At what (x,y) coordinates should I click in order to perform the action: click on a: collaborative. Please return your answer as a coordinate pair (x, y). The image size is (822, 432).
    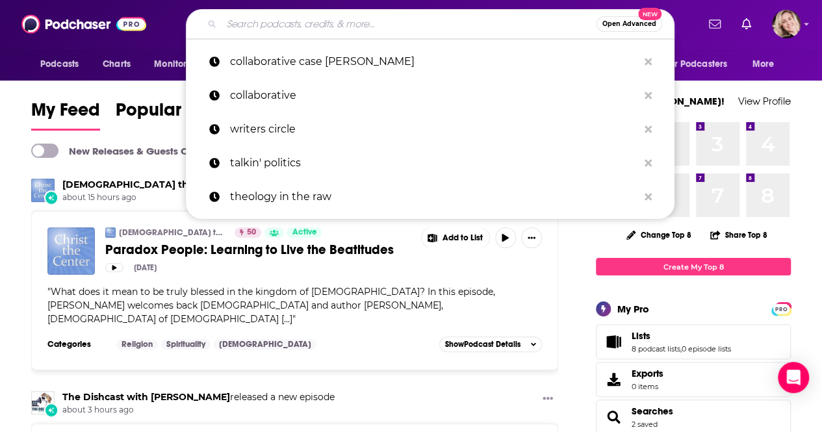
    Looking at the image, I should click on (430, 96).